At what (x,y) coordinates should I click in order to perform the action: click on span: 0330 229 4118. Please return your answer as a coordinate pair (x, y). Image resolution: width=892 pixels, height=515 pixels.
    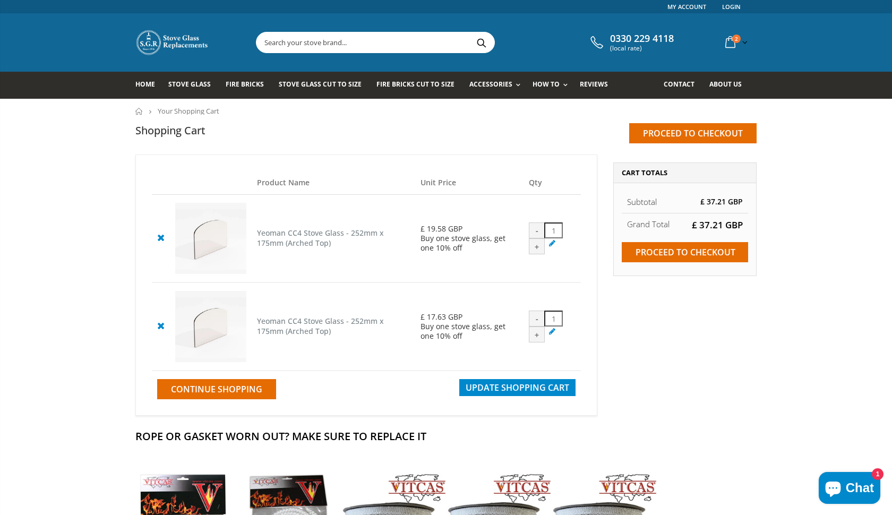
    Looking at the image, I should click on (642, 39).